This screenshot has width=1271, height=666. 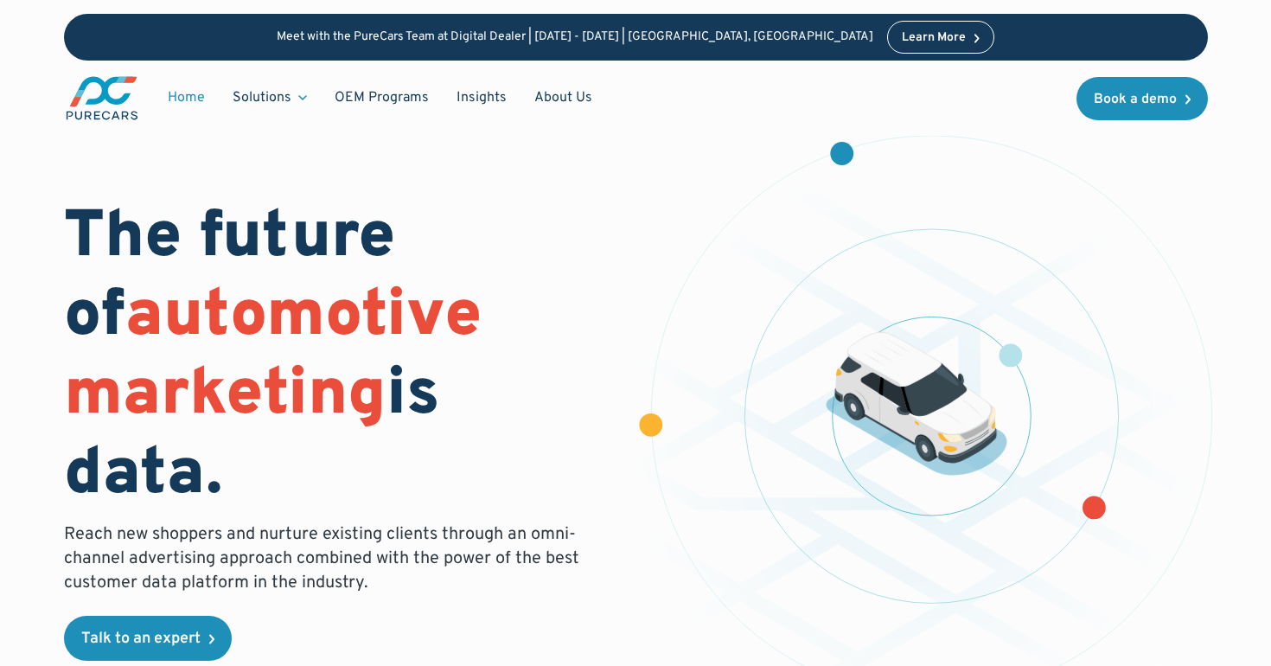 What do you see at coordinates (327, 558) in the screenshot?
I see `p: Reach new shoppers and nurture existing clients through an omni-channel advertising approach comb...` at bounding box center [327, 558].